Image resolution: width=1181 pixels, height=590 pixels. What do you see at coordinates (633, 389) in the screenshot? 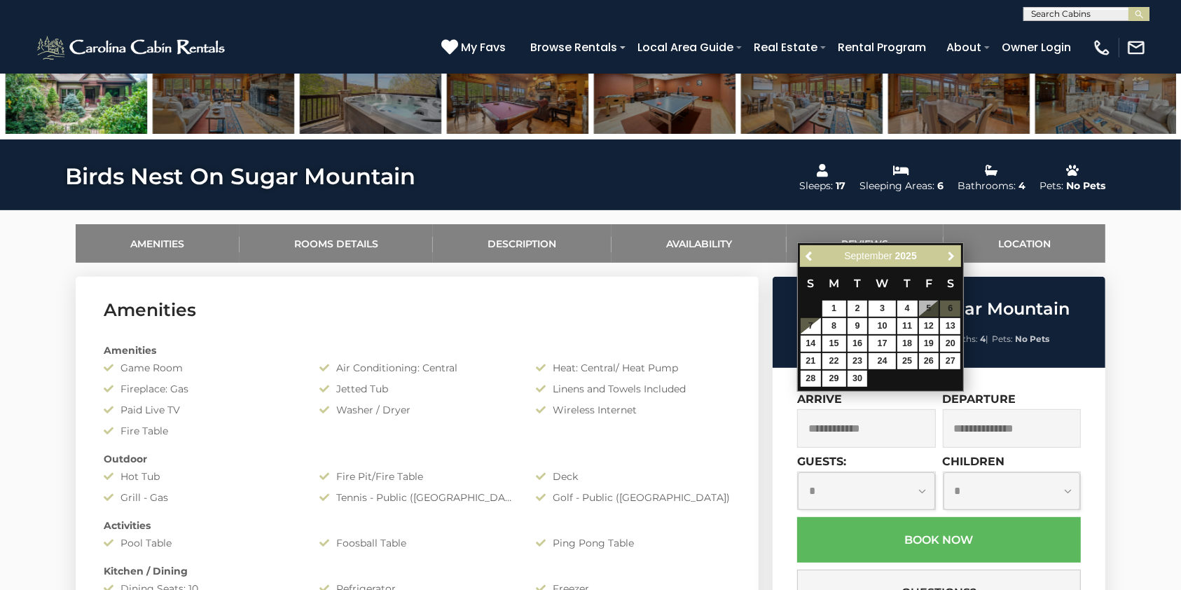
I see `div: Linens and Towels Included` at bounding box center [633, 389].